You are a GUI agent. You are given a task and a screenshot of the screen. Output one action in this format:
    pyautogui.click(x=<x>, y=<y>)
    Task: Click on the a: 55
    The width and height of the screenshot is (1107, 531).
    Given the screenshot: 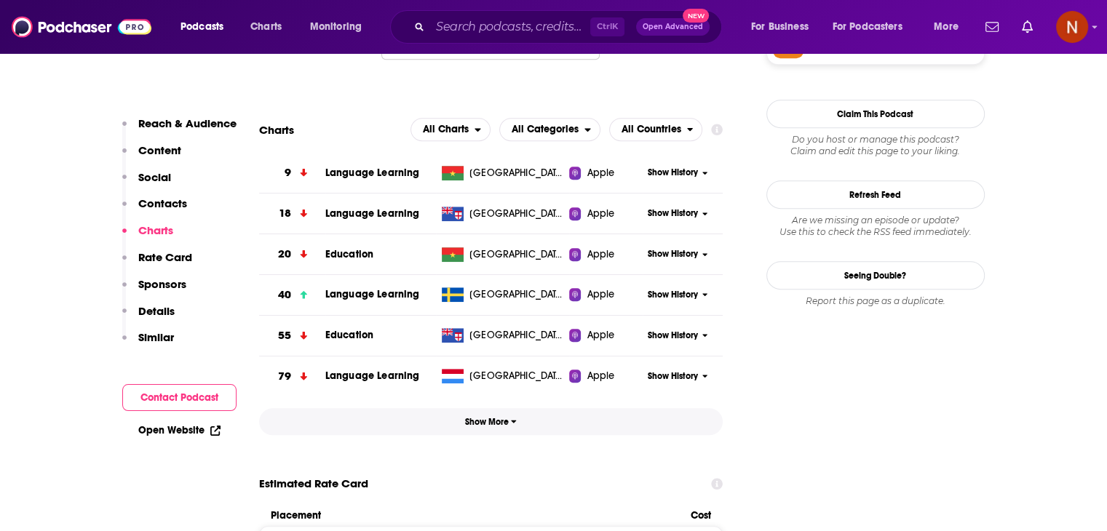 What is the action you would take?
    pyautogui.click(x=292, y=336)
    